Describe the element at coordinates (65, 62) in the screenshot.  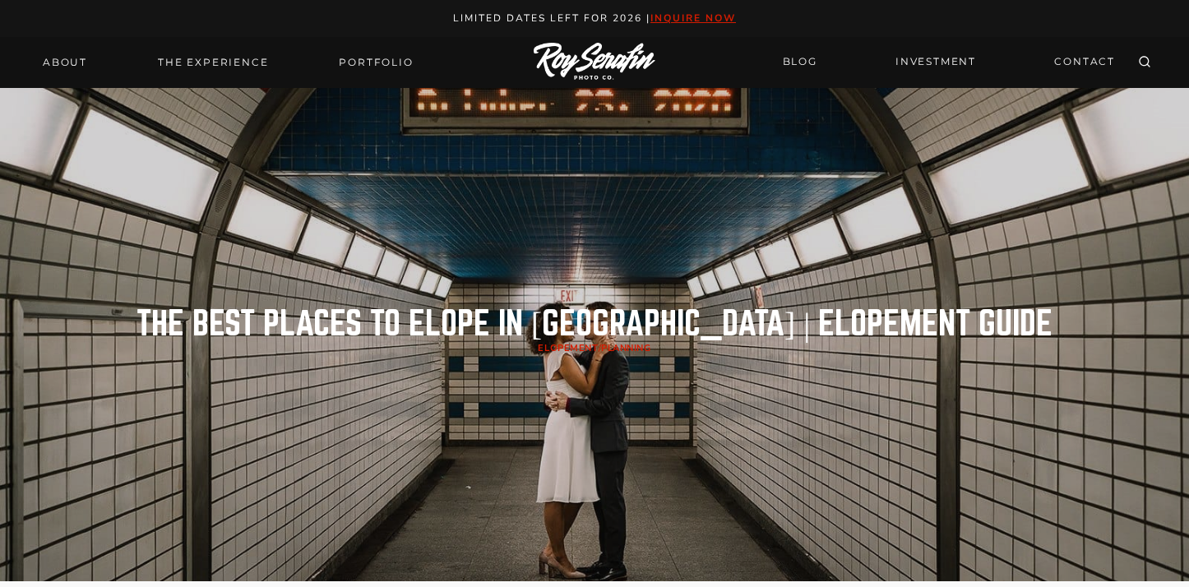
I see `a: About` at that location.